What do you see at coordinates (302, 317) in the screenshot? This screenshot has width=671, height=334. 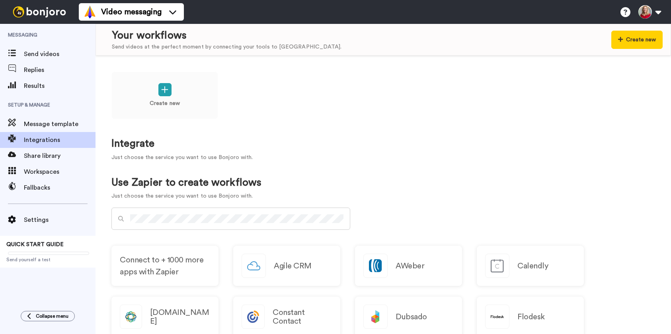 I see `h2: Constant Contact` at bounding box center [302, 317].